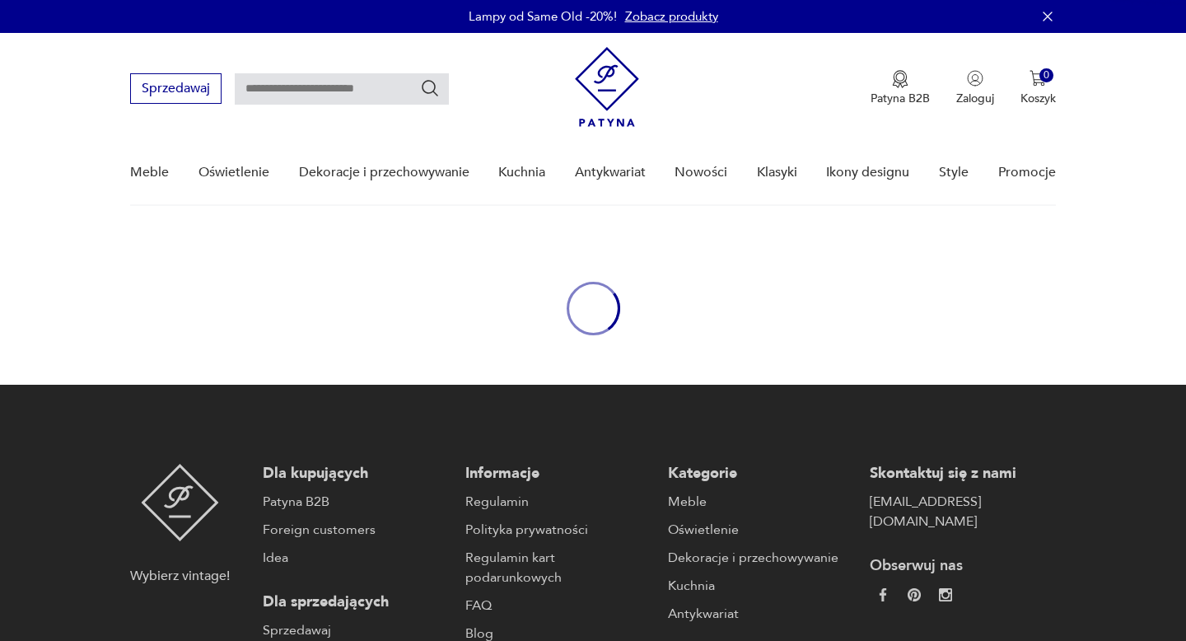  I want to click on a: Zobacz produkty, so click(671, 16).